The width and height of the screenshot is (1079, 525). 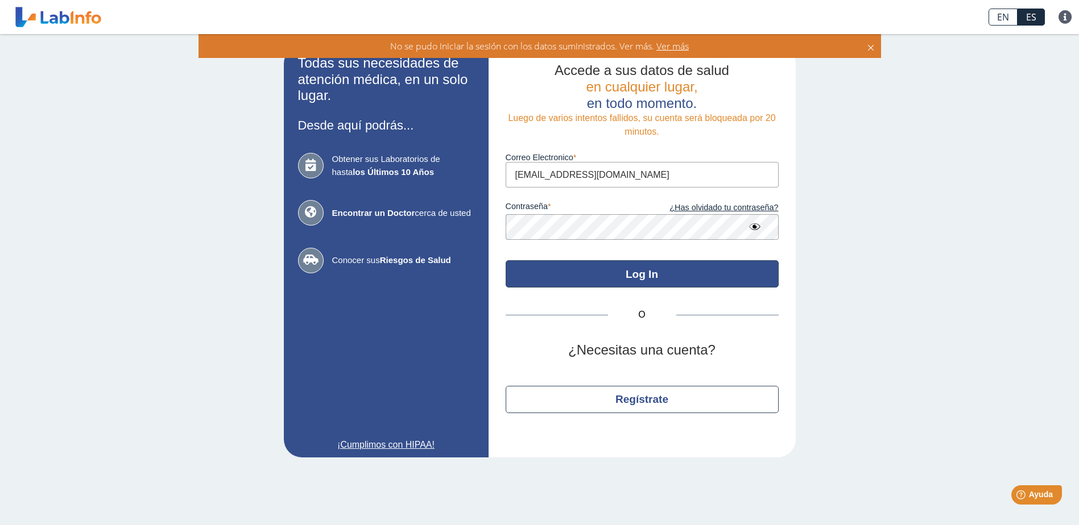 I want to click on span: Accede a sus datos de salud, so click(x=641, y=70).